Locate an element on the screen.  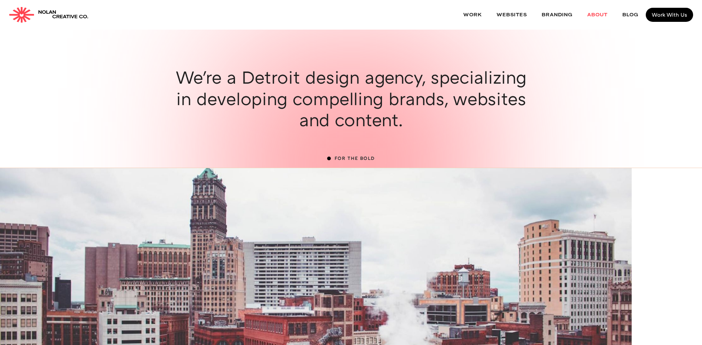
img: Nolan Creative Co. is located at coordinates (21, 15).